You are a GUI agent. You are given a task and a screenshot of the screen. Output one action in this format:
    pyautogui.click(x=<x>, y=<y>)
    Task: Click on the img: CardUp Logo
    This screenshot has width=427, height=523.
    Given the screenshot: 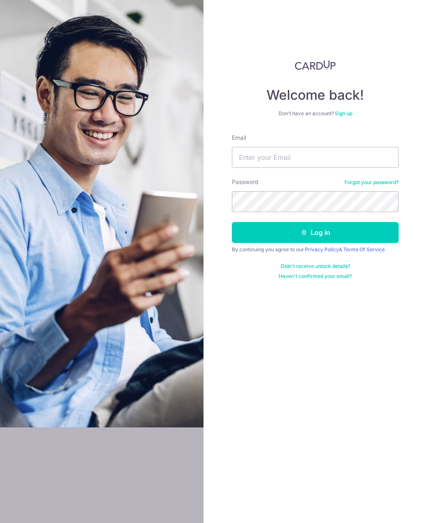 What is the action you would take?
    pyautogui.click(x=315, y=65)
    